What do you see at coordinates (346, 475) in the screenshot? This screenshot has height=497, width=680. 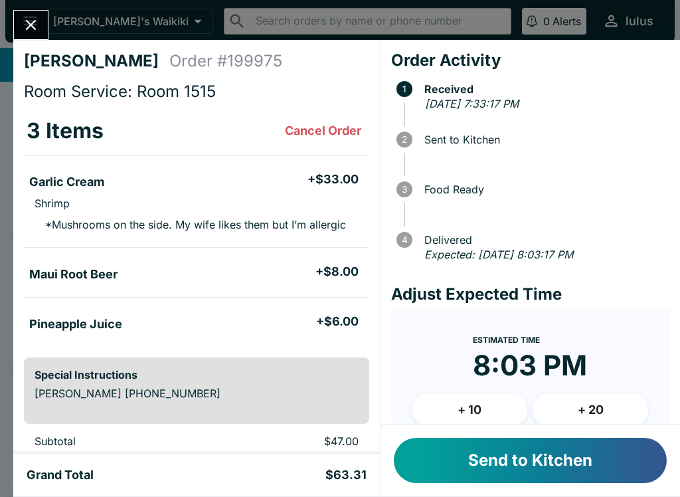 I see `h5: $63.31` at bounding box center [346, 475].